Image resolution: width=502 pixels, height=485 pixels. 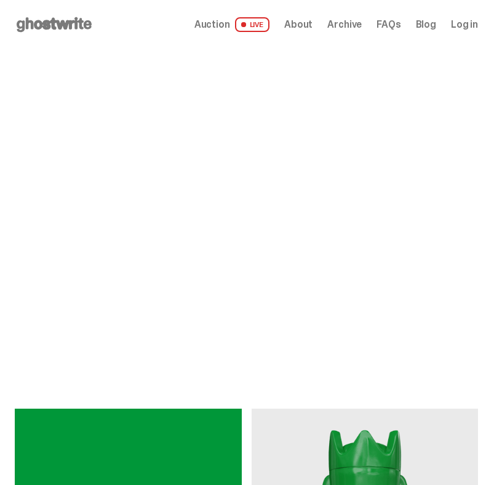 What do you see at coordinates (464, 25) in the screenshot?
I see `span: Log in` at bounding box center [464, 25].